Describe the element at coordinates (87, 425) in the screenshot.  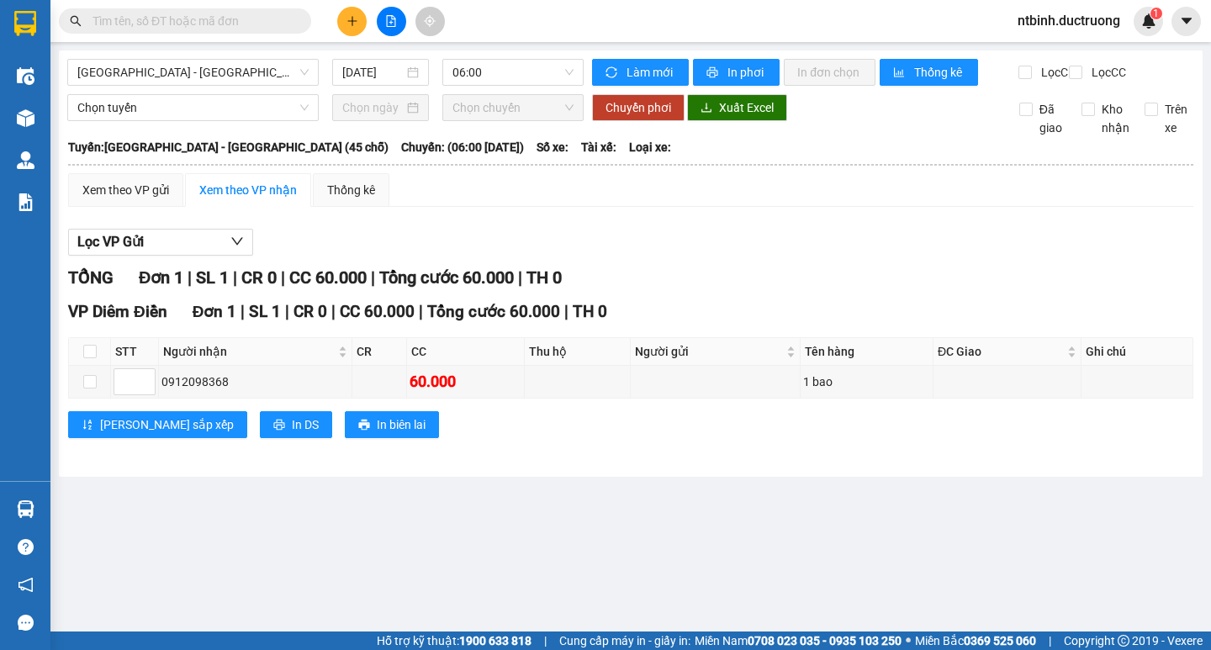
I see `span: sort-ascending` at that location.